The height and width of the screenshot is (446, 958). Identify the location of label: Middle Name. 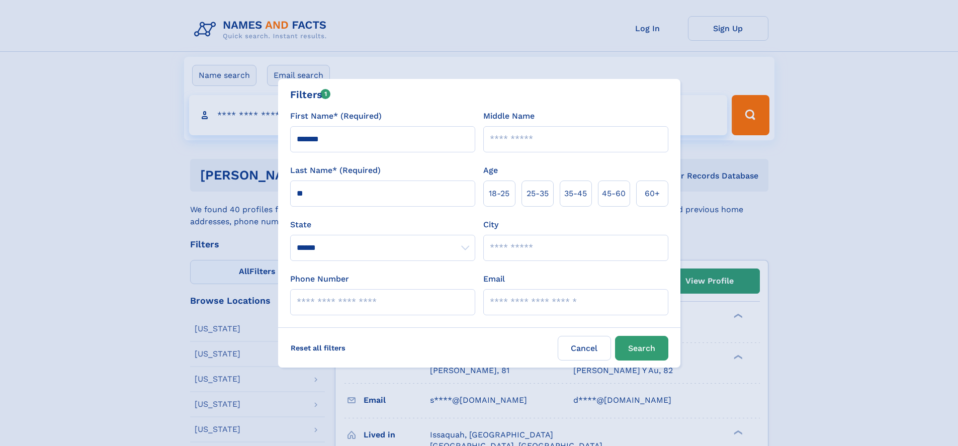
(509, 116).